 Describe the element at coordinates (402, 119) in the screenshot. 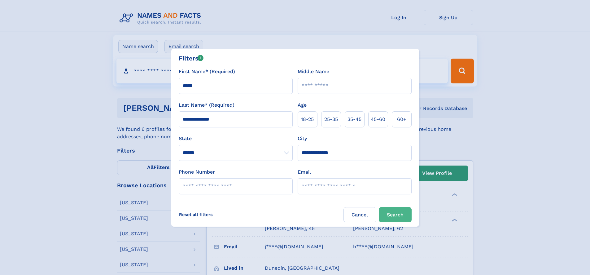

I see `span: 60+` at that location.